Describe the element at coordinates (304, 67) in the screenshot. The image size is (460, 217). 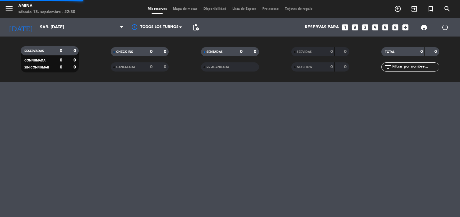
I see `span: NO SHOW` at that location.